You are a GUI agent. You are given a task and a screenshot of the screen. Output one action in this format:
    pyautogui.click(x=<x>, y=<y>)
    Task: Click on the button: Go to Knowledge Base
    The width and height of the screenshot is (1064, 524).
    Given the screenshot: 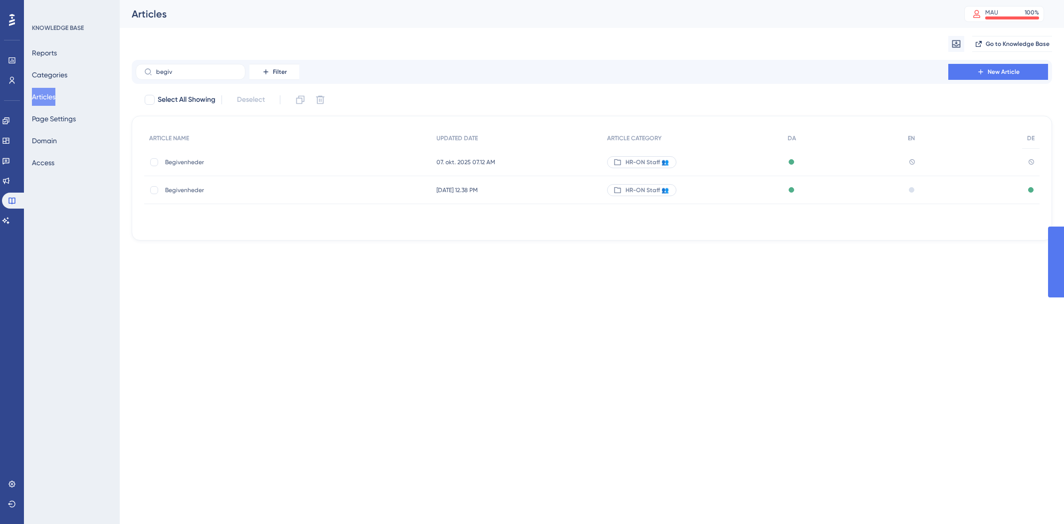 What is the action you would take?
    pyautogui.click(x=1012, y=44)
    